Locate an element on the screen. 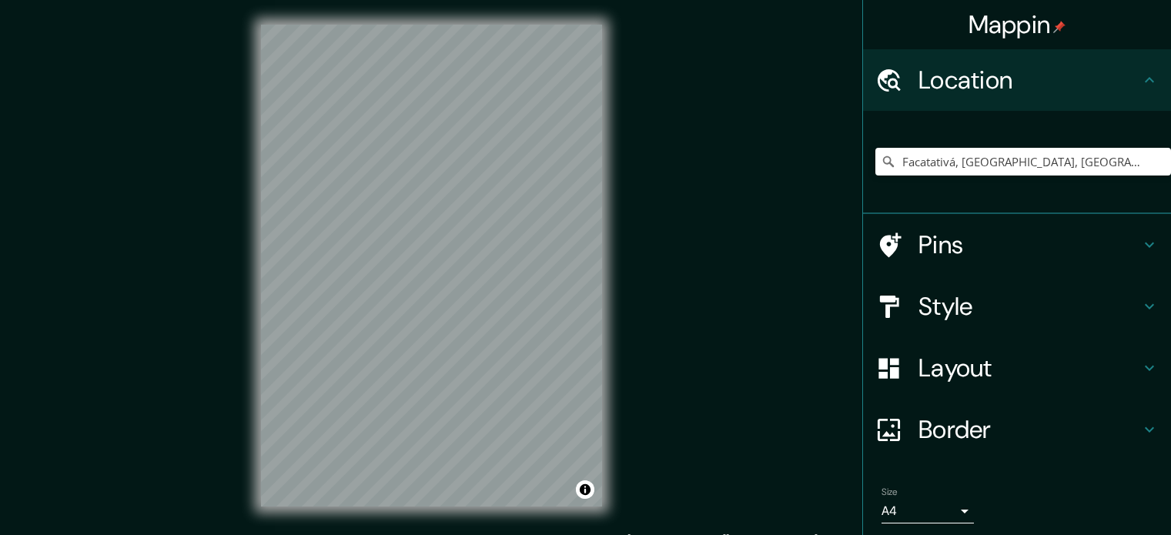  h4: Location is located at coordinates (1030, 80).